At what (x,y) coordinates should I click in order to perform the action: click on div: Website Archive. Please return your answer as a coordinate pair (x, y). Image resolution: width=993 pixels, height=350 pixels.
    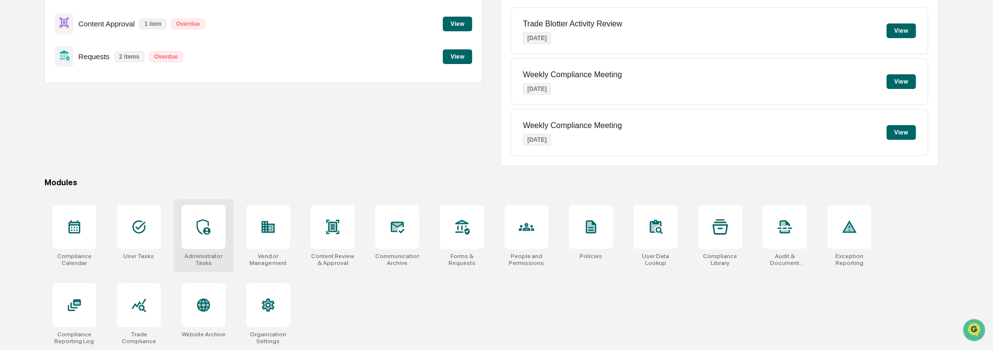
    Looking at the image, I should click on (203, 334).